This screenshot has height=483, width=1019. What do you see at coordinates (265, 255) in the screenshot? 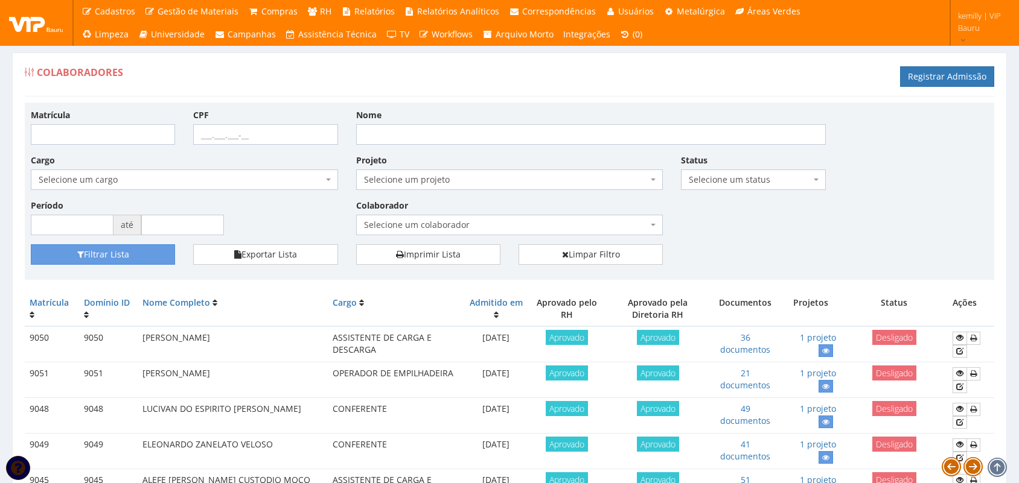
I see `button: Exportar Lista` at bounding box center [265, 255].